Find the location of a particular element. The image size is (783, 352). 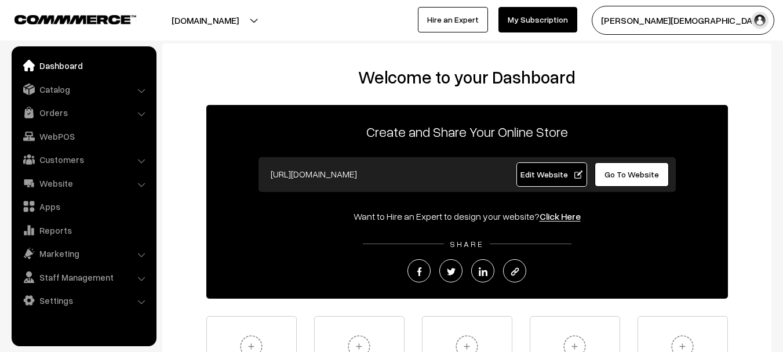

a: Click Here is located at coordinates (560, 216).